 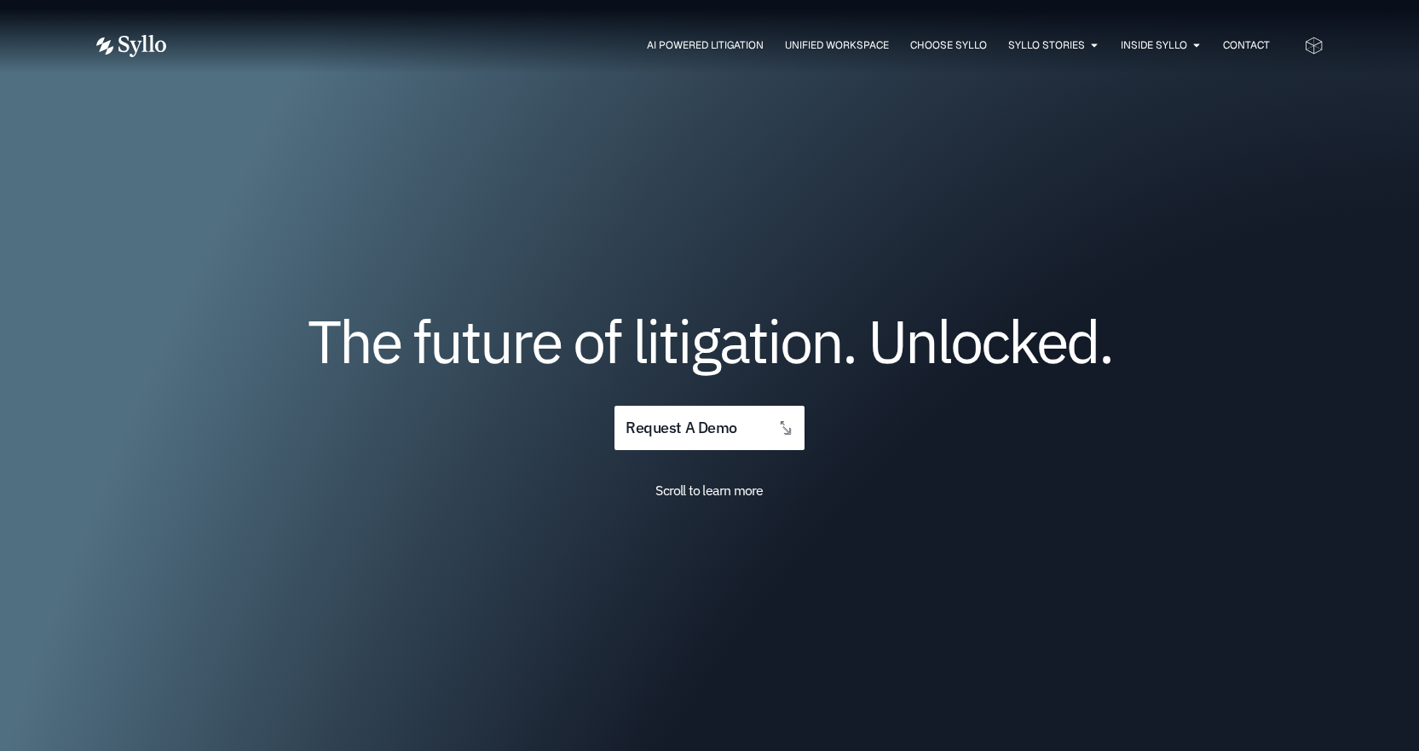 What do you see at coordinates (735, 45) in the screenshot?
I see `div: Menu Toggle` at bounding box center [735, 45].